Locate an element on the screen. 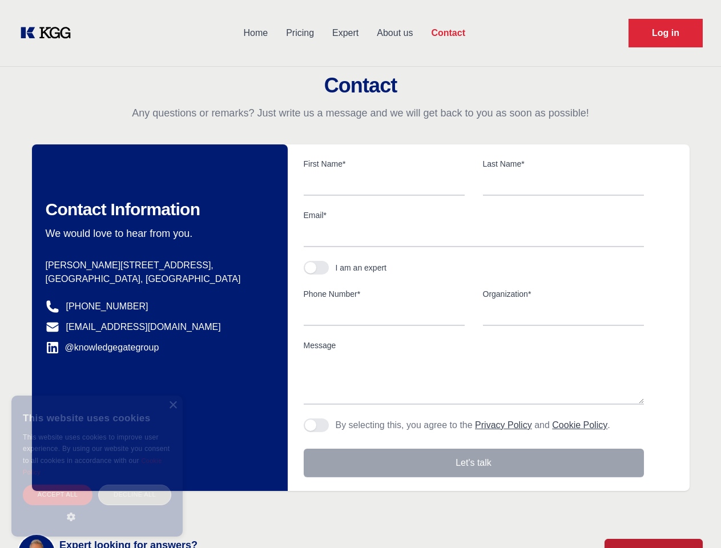  h2: Contact is located at coordinates (360, 86).